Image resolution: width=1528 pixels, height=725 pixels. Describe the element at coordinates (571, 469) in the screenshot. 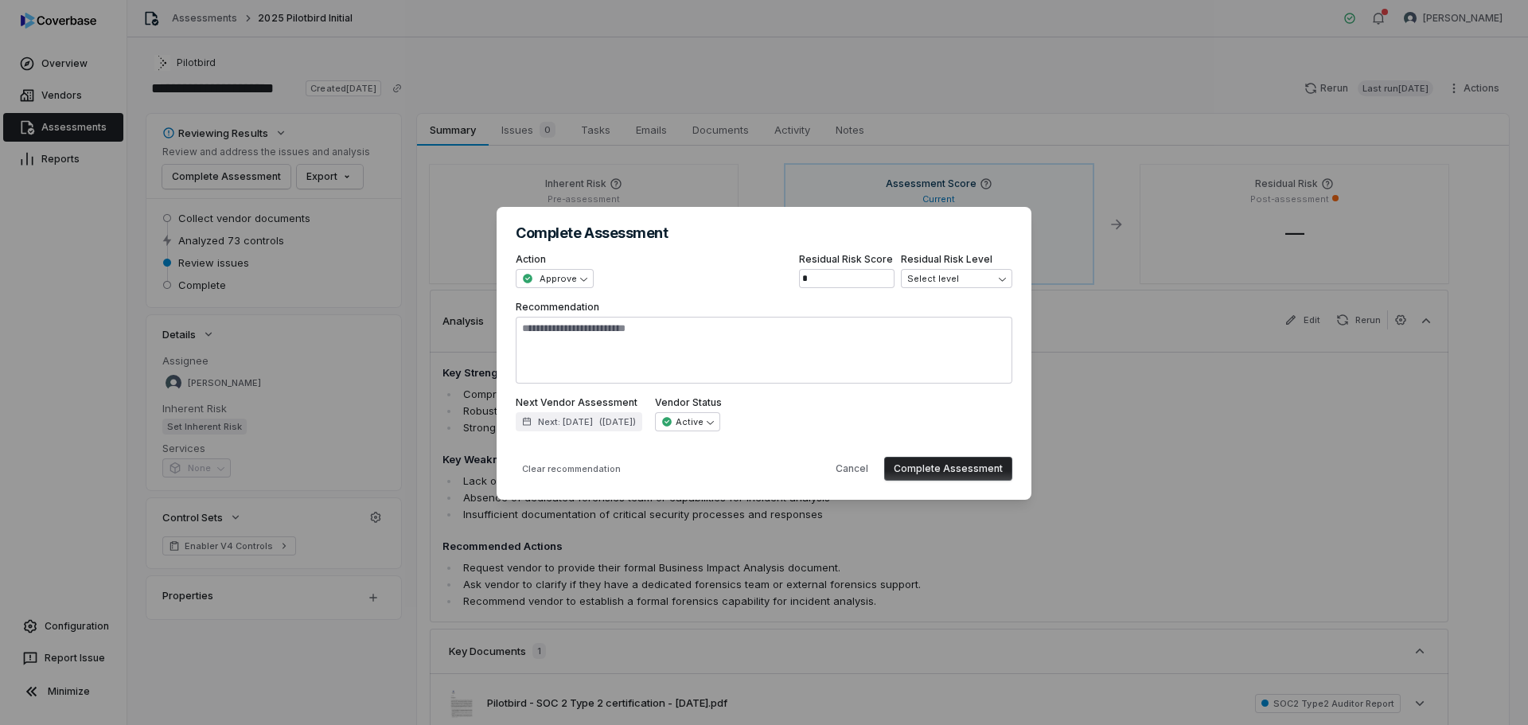

I see `button: Clear recommendation` at that location.